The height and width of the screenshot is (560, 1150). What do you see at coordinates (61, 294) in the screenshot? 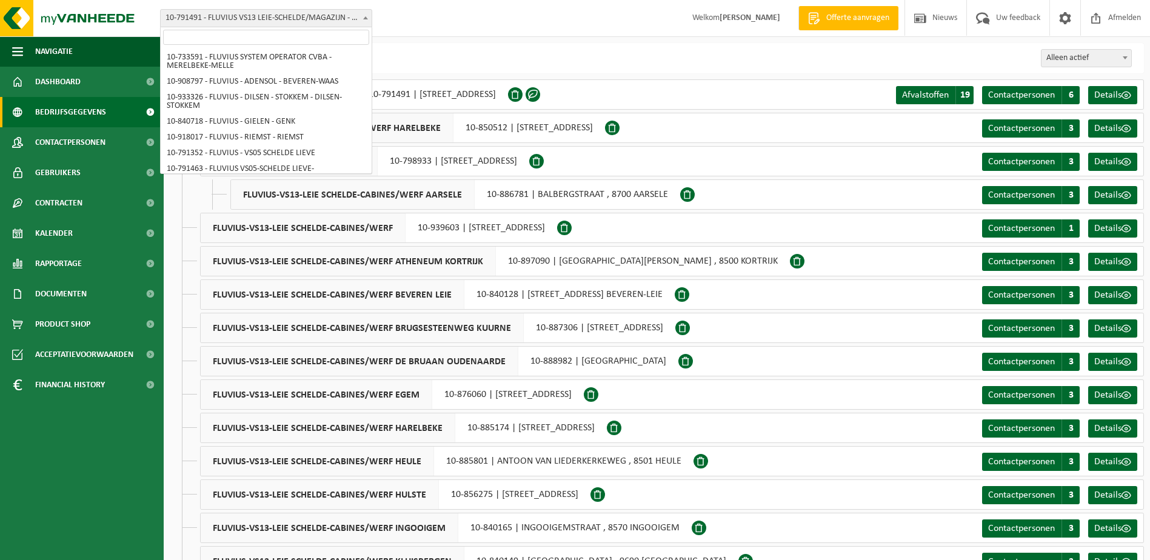
I see `span: Documenten` at bounding box center [61, 294].